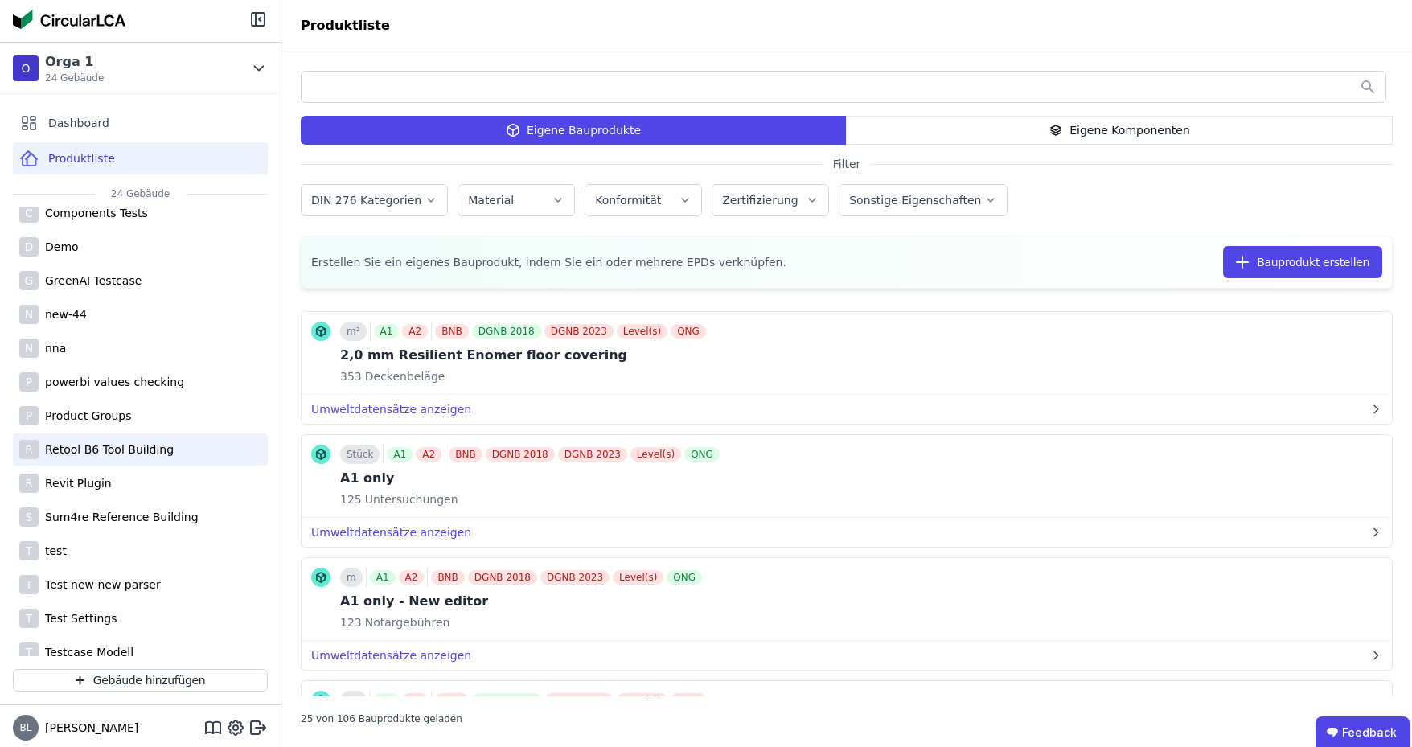 The image size is (1412, 747). Describe the element at coordinates (86, 652) in the screenshot. I see `div: Testcase Modell` at that location.